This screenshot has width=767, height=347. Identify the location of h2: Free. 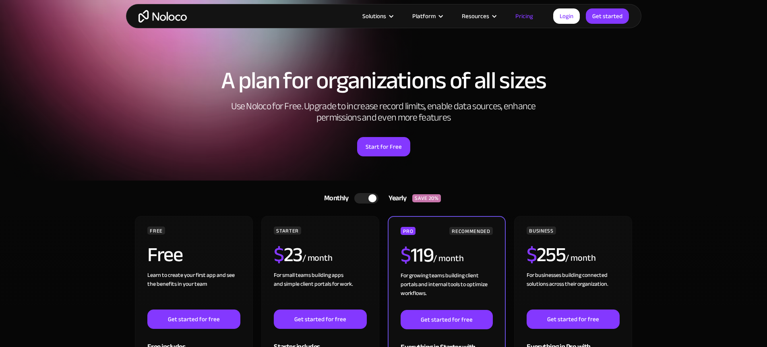
(165, 255).